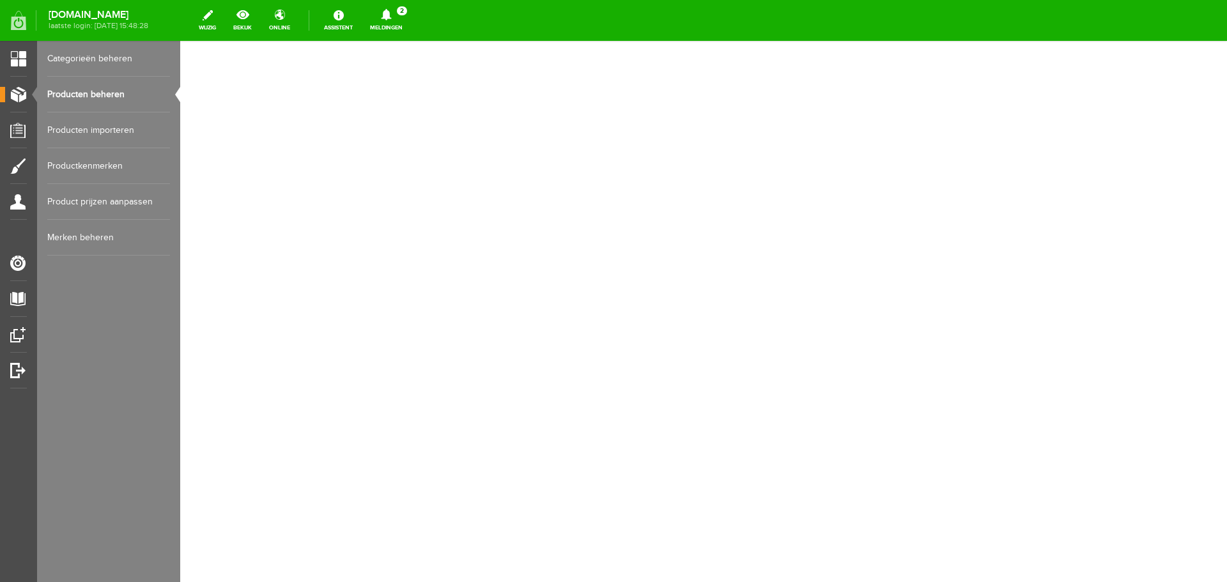 This screenshot has width=1227, height=582. Describe the element at coordinates (109, 238) in the screenshot. I see `a: Merken beheren` at that location.